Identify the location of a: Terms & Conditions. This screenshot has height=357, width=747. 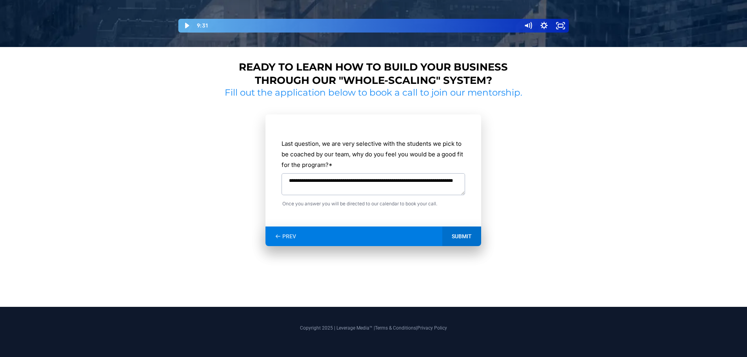
(396, 328).